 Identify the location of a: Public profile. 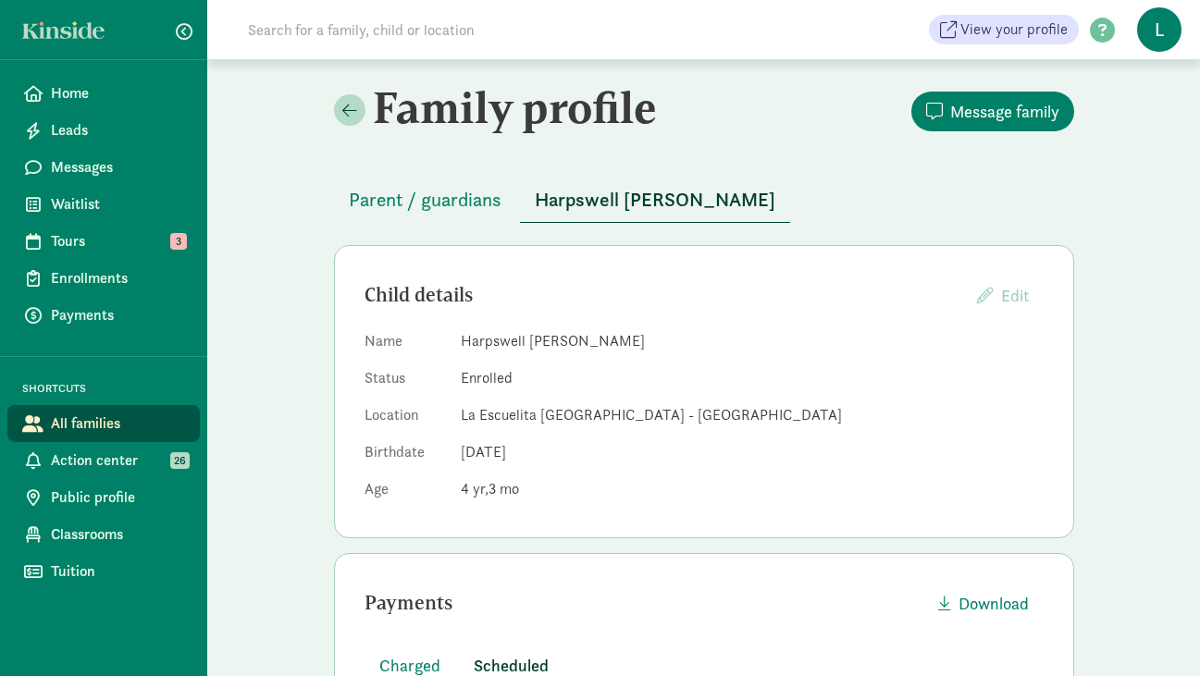
(104, 498).